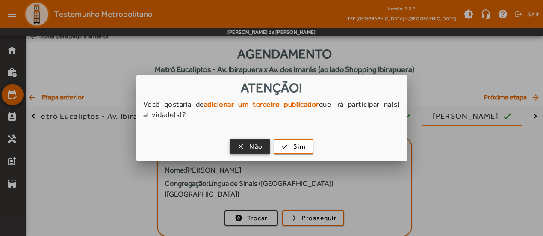 This screenshot has height=236, width=543. What do you see at coordinates (256, 146) in the screenshot?
I see `span: Não` at bounding box center [256, 146].